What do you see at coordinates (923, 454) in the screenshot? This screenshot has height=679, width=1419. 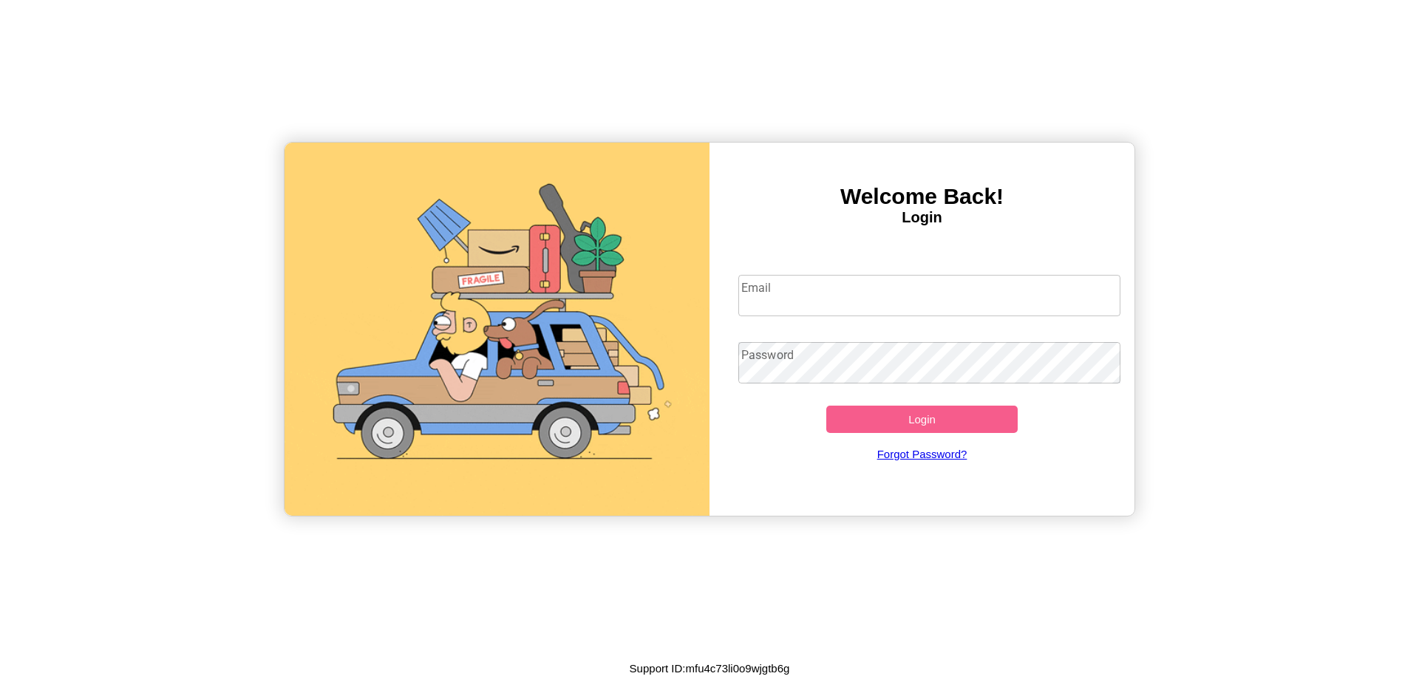 I see `a: Forgot Password?` at bounding box center [923, 454].